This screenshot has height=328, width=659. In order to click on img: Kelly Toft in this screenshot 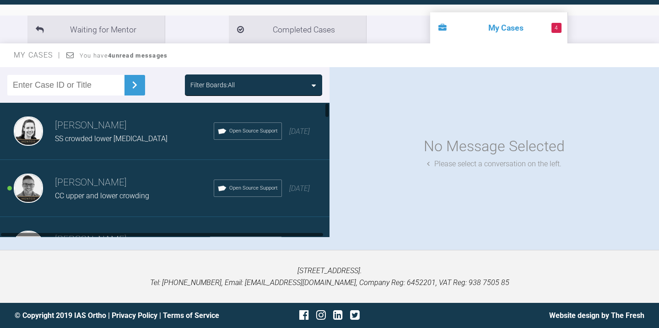, I will do `click(28, 131)`.